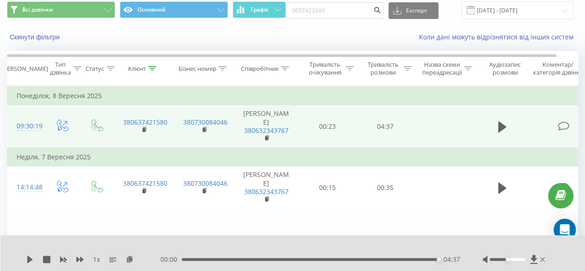  Describe the element at coordinates (442, 68) in the screenshot. I see `div: Назва схеми переадресації` at that location.